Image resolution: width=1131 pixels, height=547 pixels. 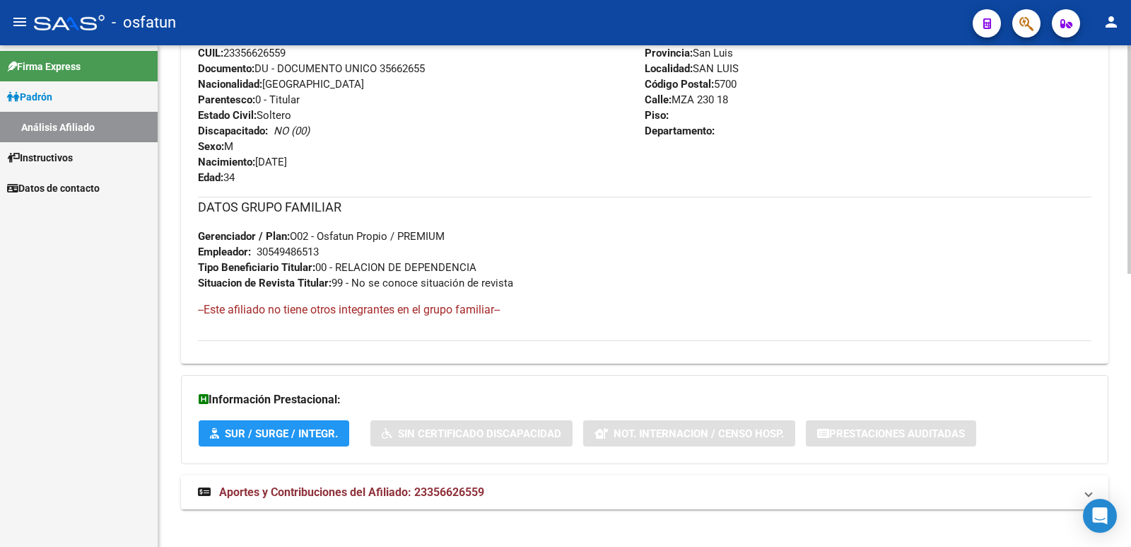 What do you see at coordinates (645, 399) in the screenshot?
I see `h3: Información Prestacional:` at bounding box center [645, 399].